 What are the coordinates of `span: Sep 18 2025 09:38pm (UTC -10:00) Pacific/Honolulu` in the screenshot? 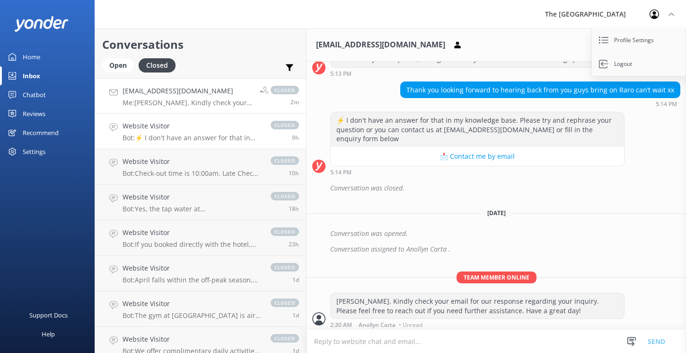 It's located at (294, 173).